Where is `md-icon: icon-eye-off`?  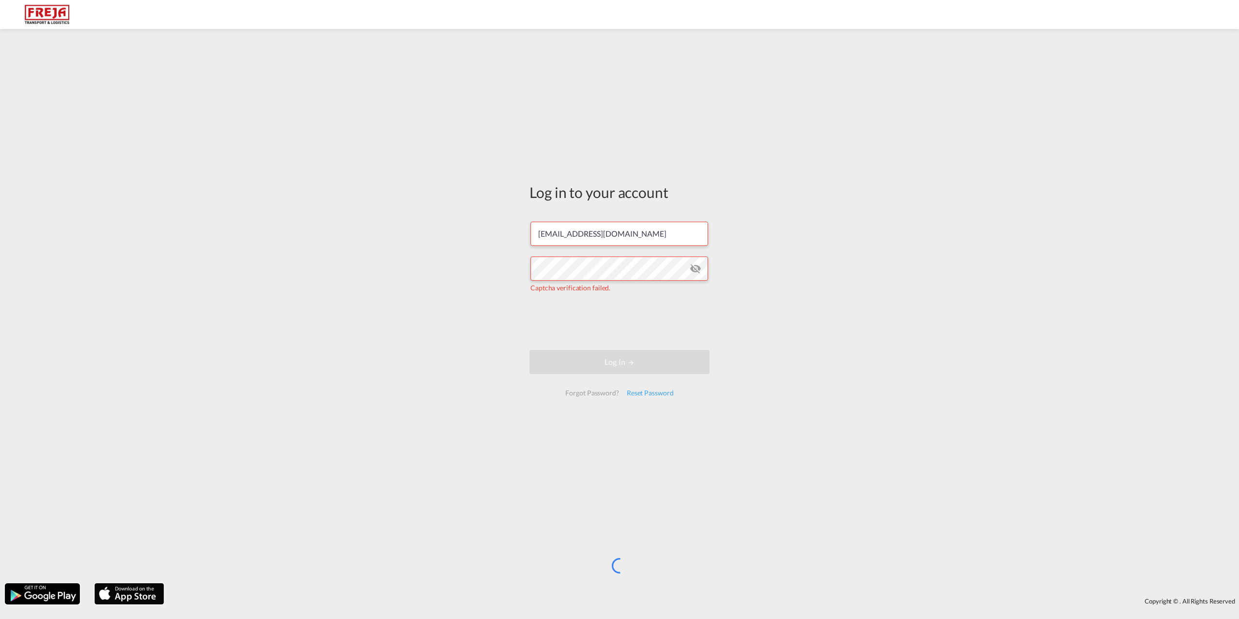
md-icon: icon-eye-off is located at coordinates (696, 269).